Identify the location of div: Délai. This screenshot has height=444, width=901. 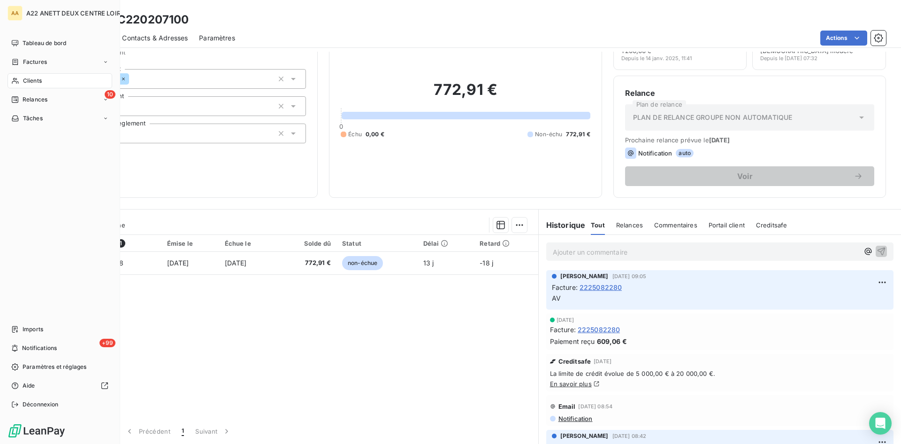
(446, 243).